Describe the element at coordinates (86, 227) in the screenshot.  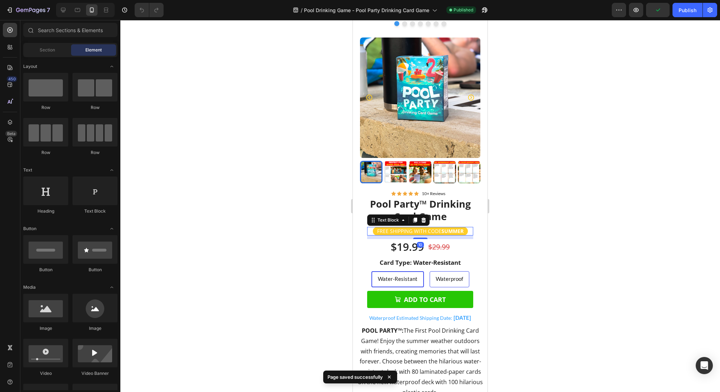
I see `div: $29.99` at that location.